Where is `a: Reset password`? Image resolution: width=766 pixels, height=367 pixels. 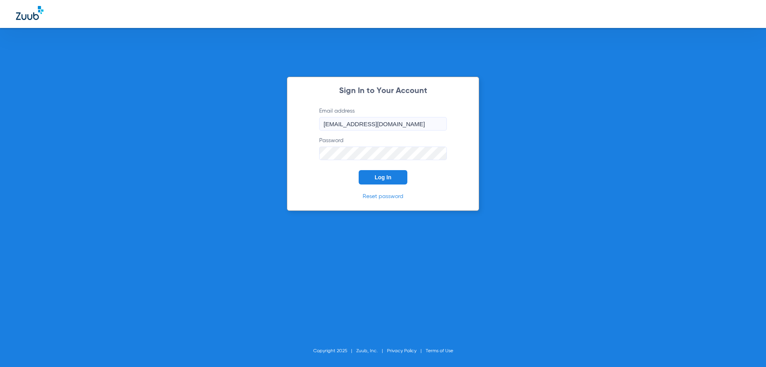
a: Reset password is located at coordinates (383, 196).